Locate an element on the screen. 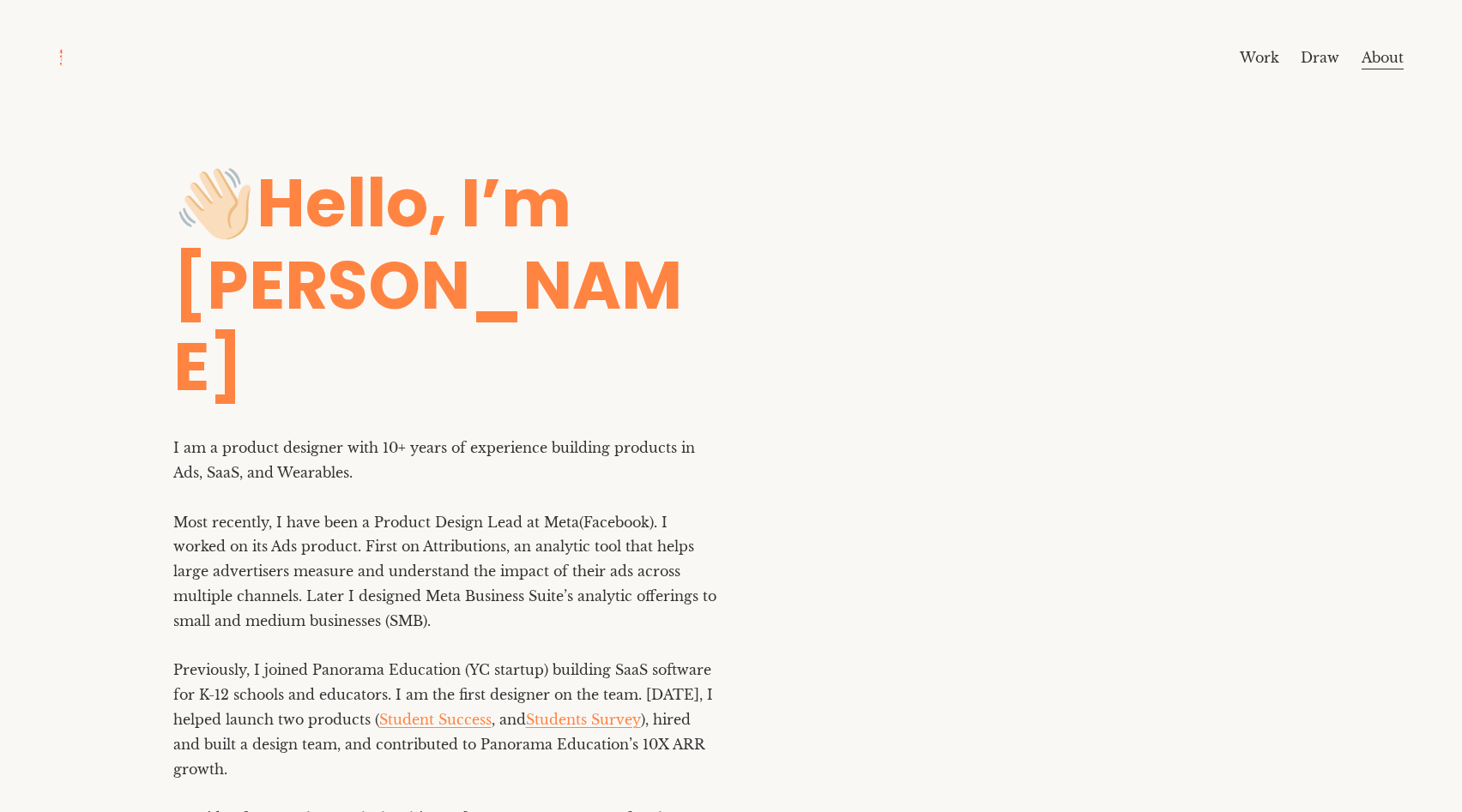 This screenshot has height=812, width=1462. img: Roger Zhu is located at coordinates (61, 58).